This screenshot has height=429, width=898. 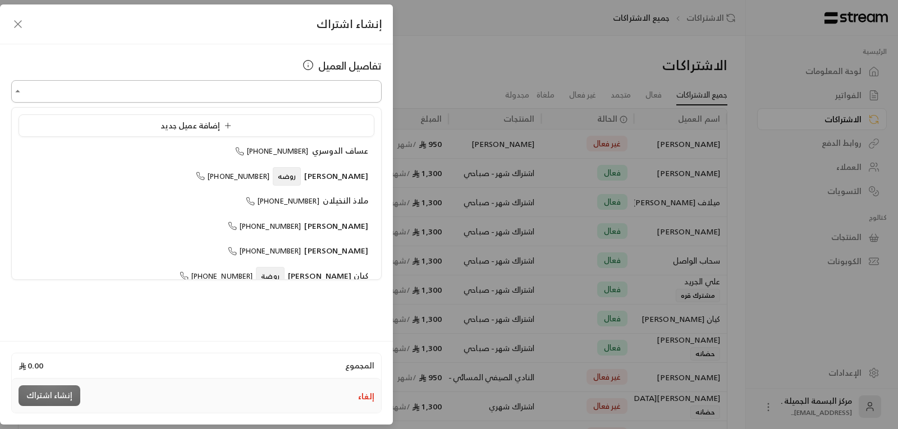 I want to click on button: Close, so click(x=18, y=91).